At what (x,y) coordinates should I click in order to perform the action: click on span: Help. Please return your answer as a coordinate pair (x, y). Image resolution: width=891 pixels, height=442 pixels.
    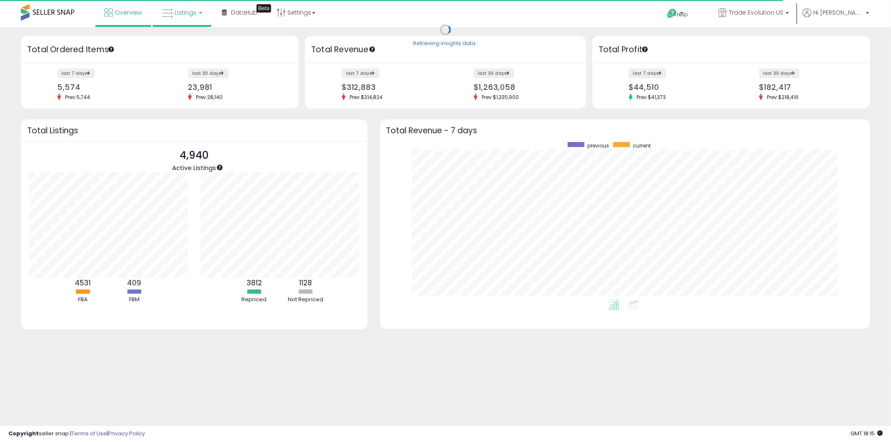
    Looking at the image, I should click on (683, 14).